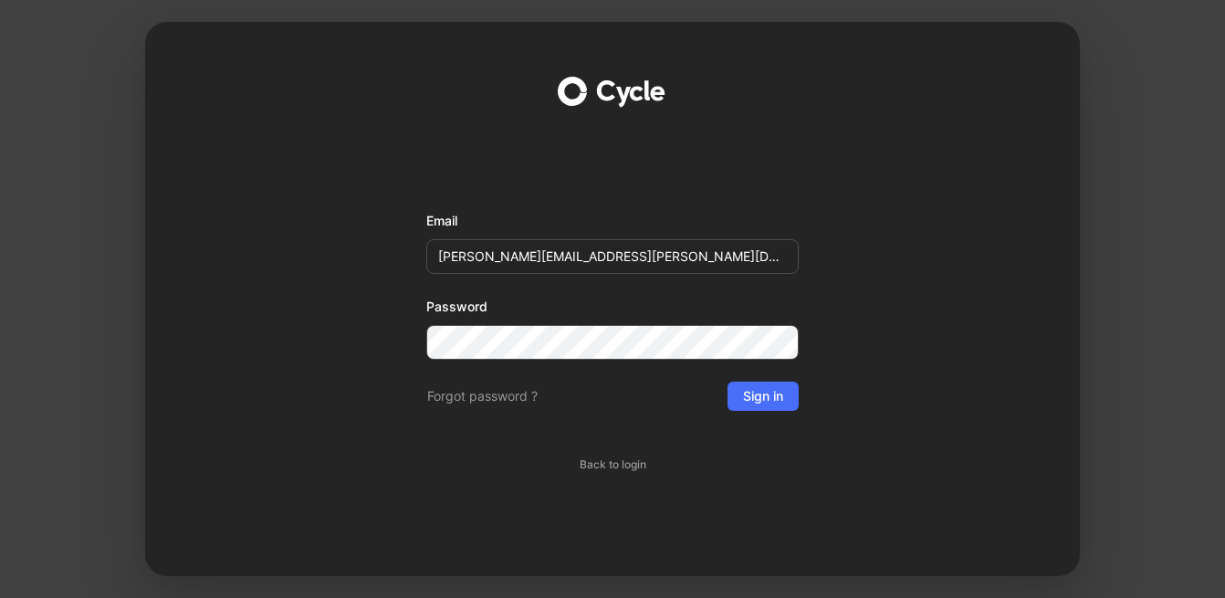  What do you see at coordinates (613, 465) in the screenshot?
I see `button: Back to login` at bounding box center [613, 465].